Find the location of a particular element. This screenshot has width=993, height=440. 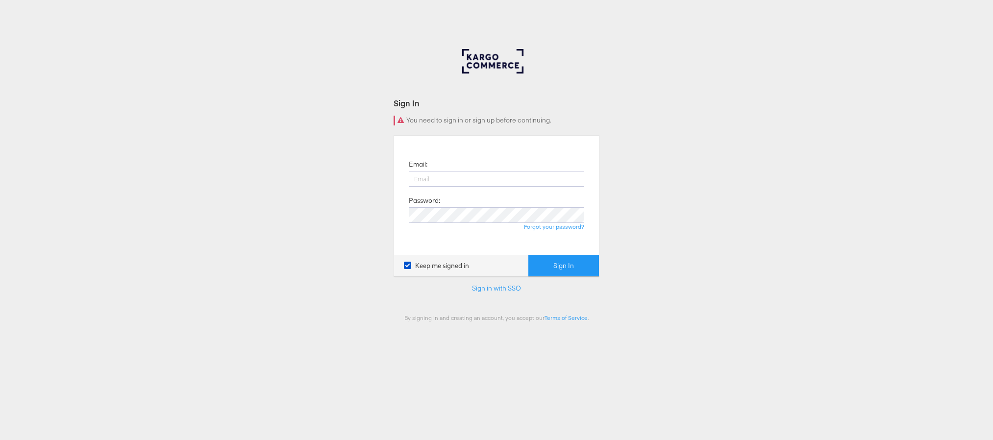

label: Password: is located at coordinates (424, 200).